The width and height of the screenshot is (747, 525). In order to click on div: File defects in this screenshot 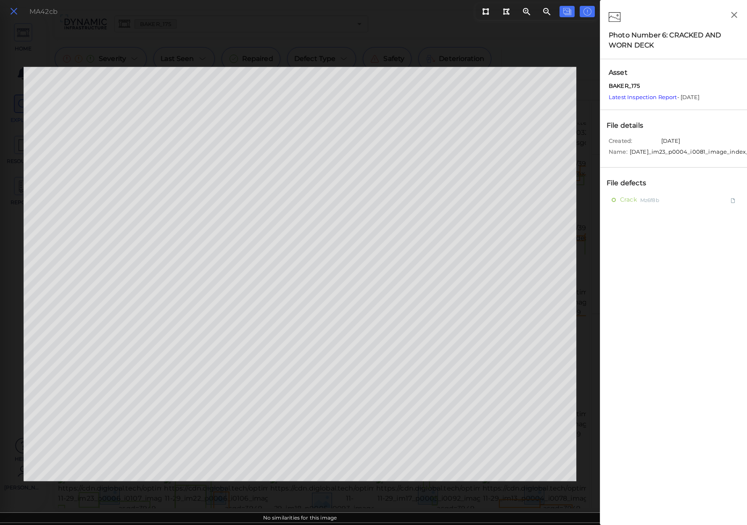, I will do `click(631, 183)`.